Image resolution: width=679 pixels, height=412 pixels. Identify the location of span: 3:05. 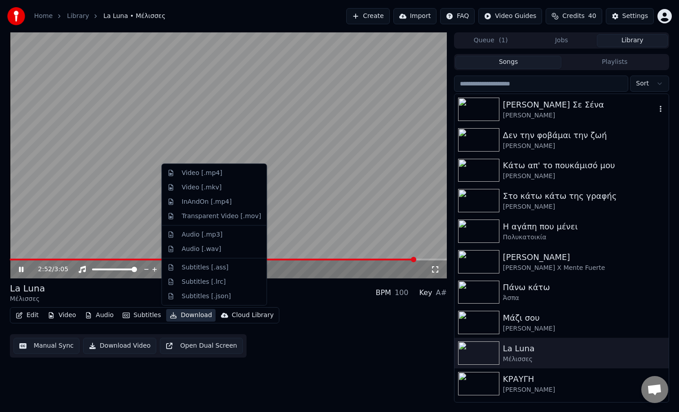
(61, 269).